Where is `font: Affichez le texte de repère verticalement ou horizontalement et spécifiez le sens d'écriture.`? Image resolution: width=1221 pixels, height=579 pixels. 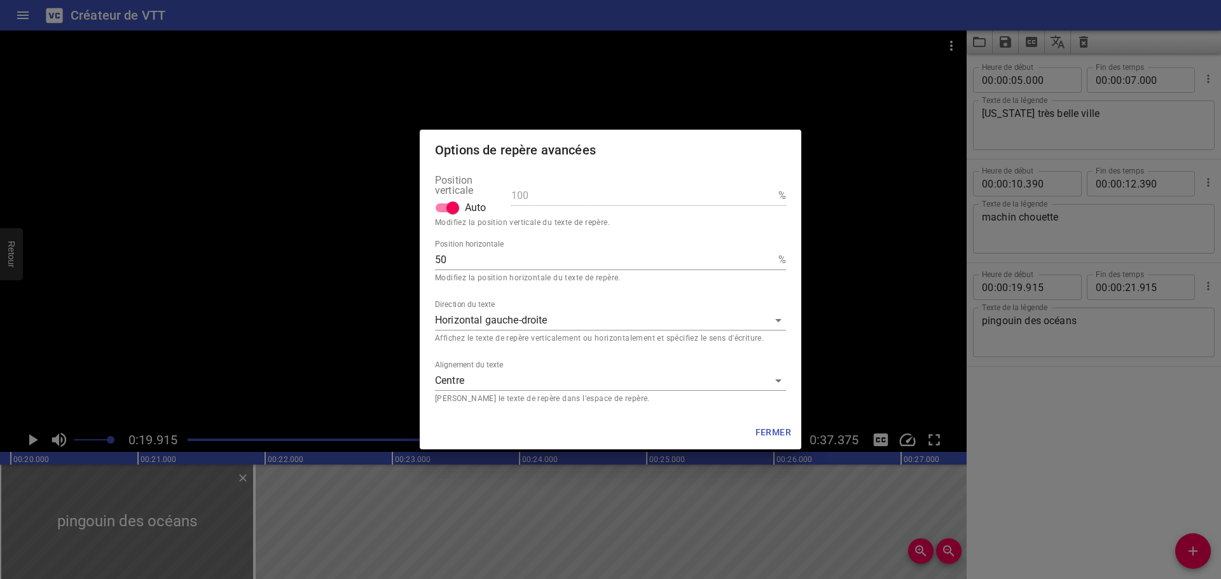 font: Affichez le texte de repère verticalement ou horizontalement et spécifiez le sens d'écriture. is located at coordinates (599, 338).